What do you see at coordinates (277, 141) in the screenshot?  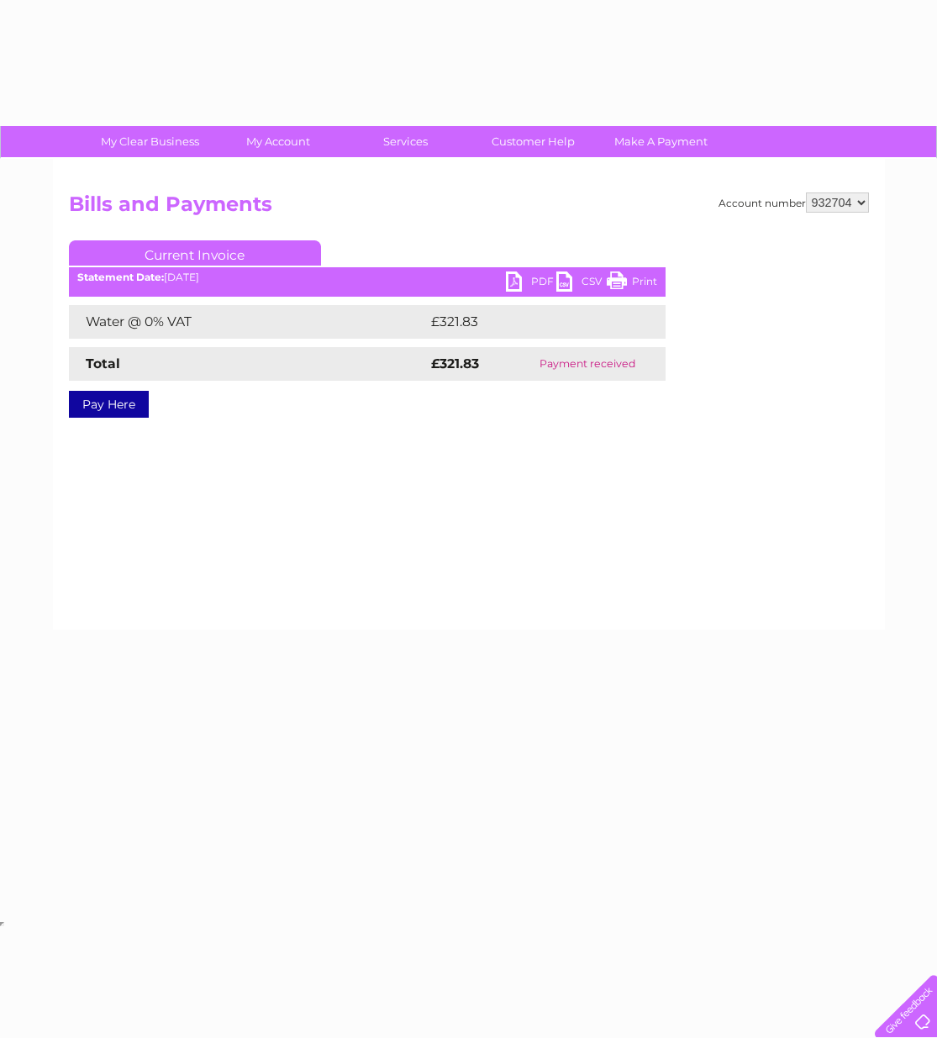 I see `a: My Account` at bounding box center [277, 141].